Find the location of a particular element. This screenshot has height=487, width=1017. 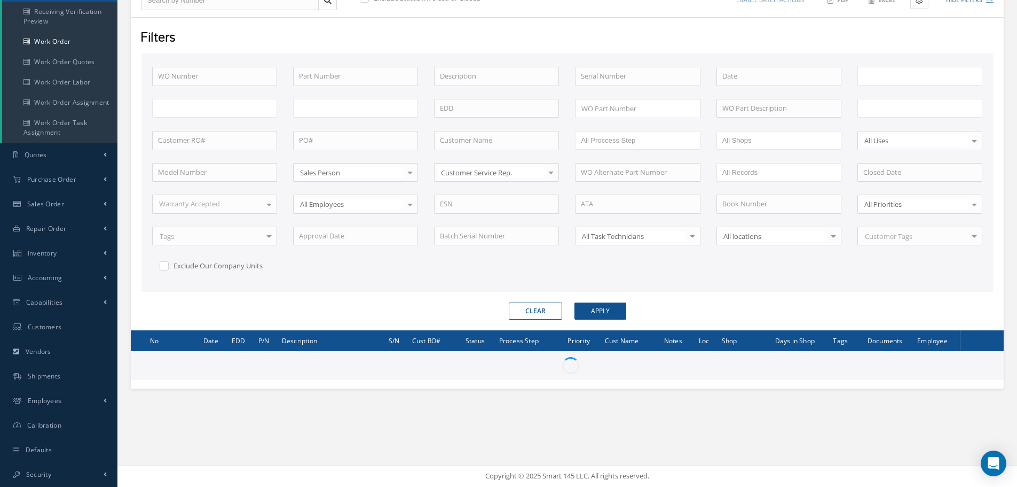

button: Clear is located at coordinates (536, 311).